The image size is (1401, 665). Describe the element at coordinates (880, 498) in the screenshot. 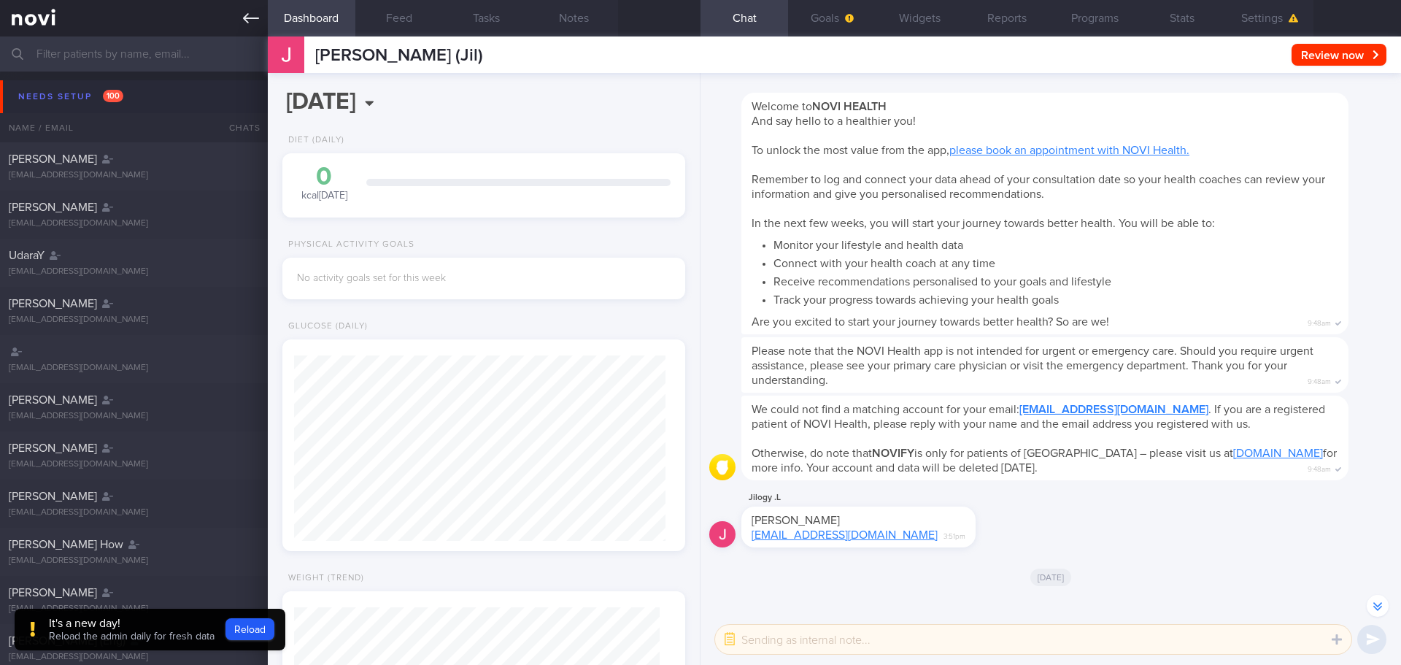

I see `div: Jilogy .L` at that location.